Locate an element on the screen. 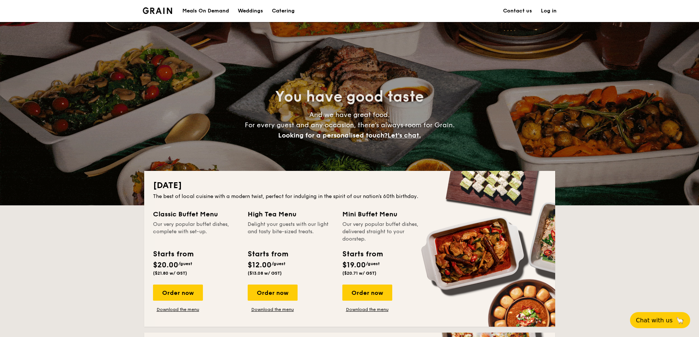 The image size is (699, 337). button: Chat with us🦙 is located at coordinates (660, 320).